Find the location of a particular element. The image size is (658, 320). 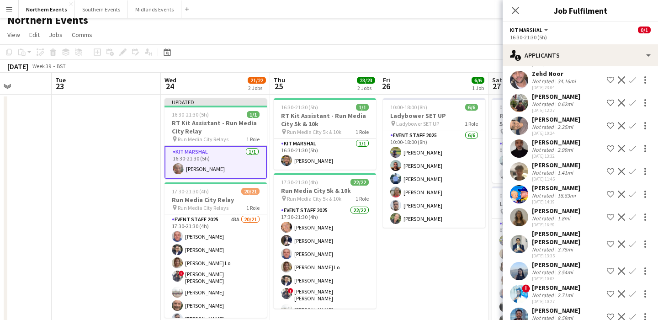

app-job-card: 06:00-18:00 (12h)1/2RT Kit Assistant - Ladybower 54k Ladybower 54k1 RoleKit Marshal13A1/206:00-18... is located at coordinates (543, 140).